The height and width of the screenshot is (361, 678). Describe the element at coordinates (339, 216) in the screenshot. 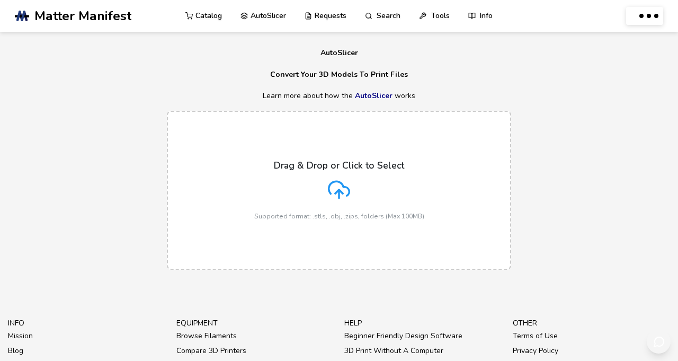

I see `p: Supported format: .stls, .obj, .zips, folders (Max 100MB)` at that location.